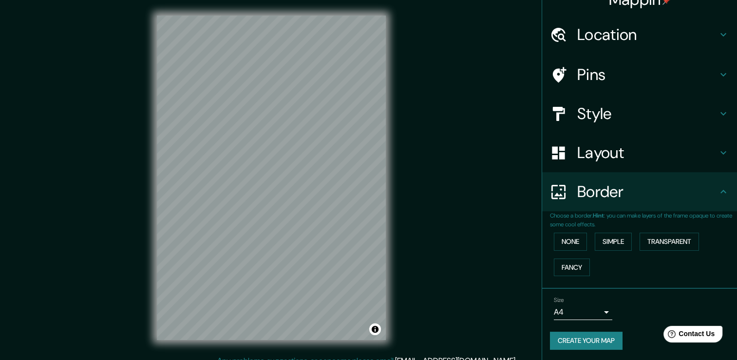  What do you see at coordinates (640, 75) in the screenshot?
I see `div: Pins` at bounding box center [640, 75].